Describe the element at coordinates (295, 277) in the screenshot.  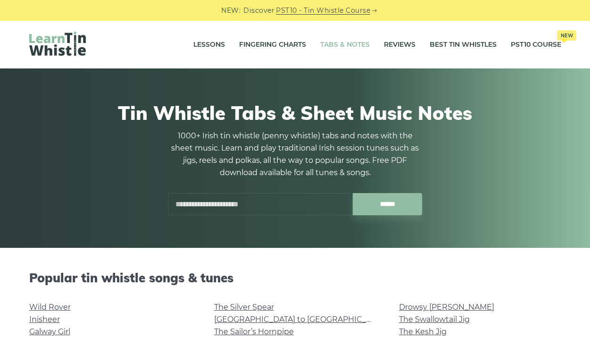
I see `h2: Popular tin whistle songs & tunes` at that location.